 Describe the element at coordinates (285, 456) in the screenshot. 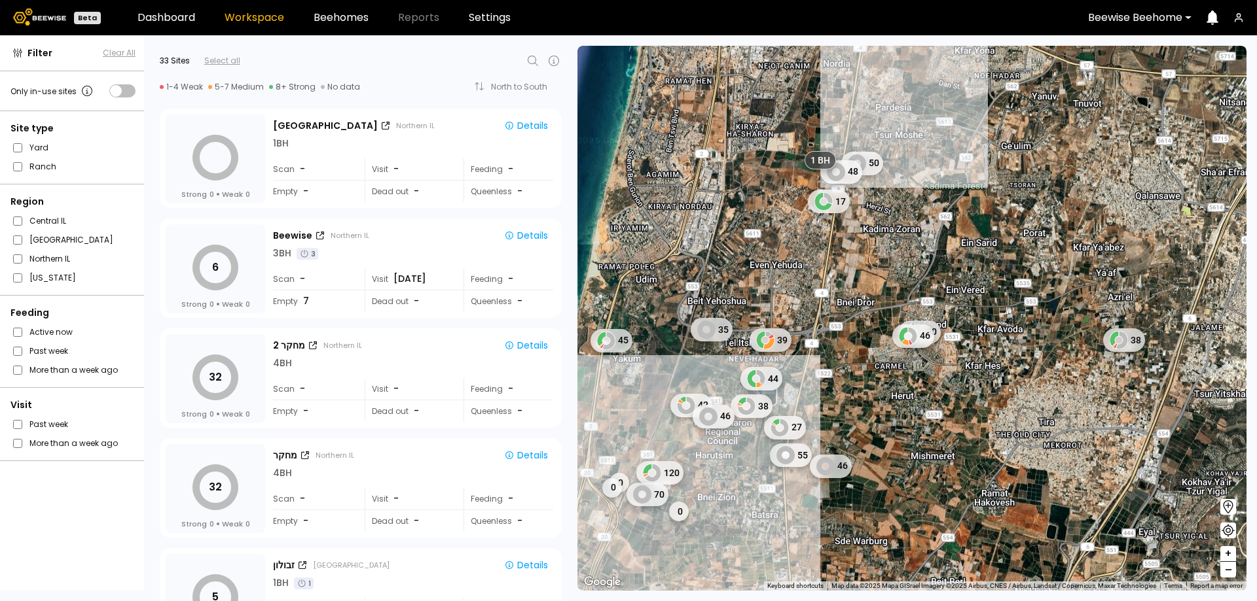

I see `div: מחקר` at that location.